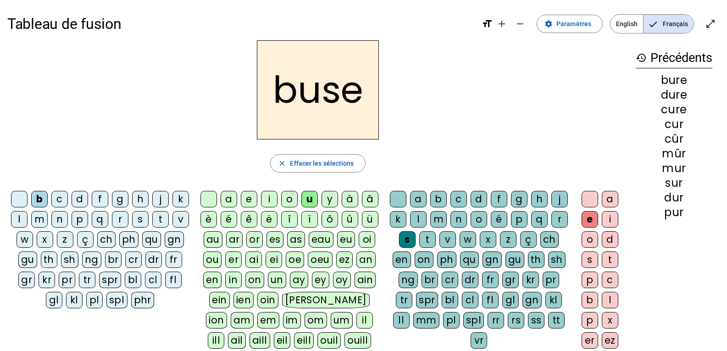 This screenshot has height=351, width=727. I want to click on div: mur, so click(673, 168).